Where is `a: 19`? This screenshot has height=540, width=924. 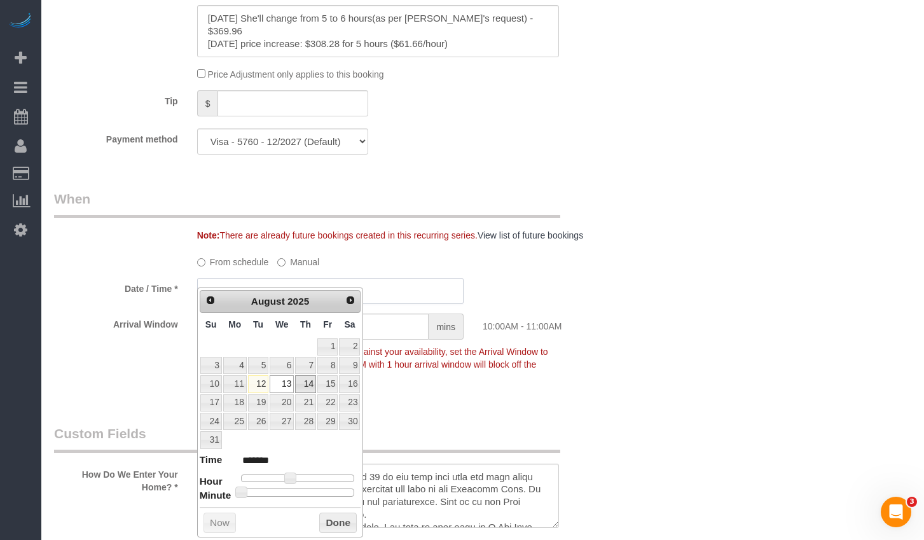
a: 19 is located at coordinates (258, 402).